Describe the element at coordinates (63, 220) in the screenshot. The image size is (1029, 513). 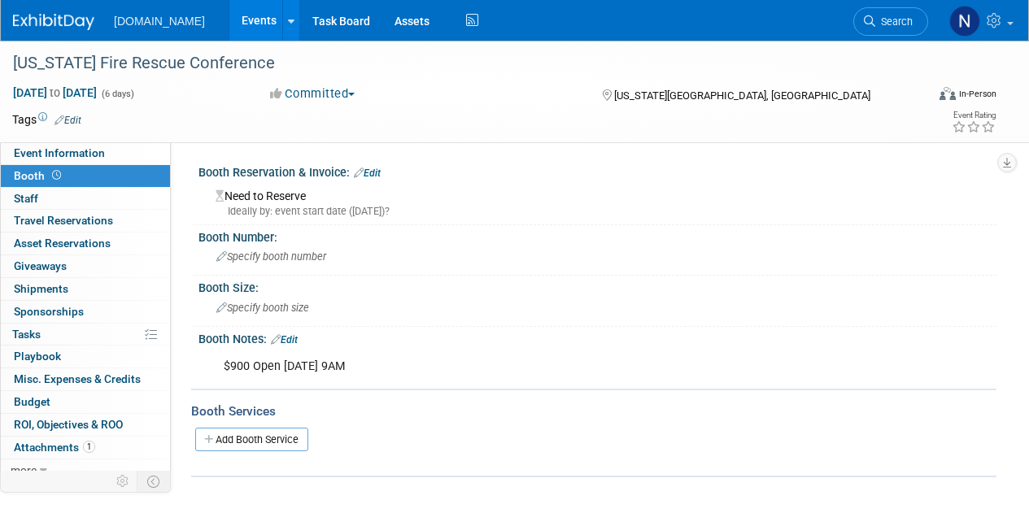
I see `span: Travel Reservations` at that location.